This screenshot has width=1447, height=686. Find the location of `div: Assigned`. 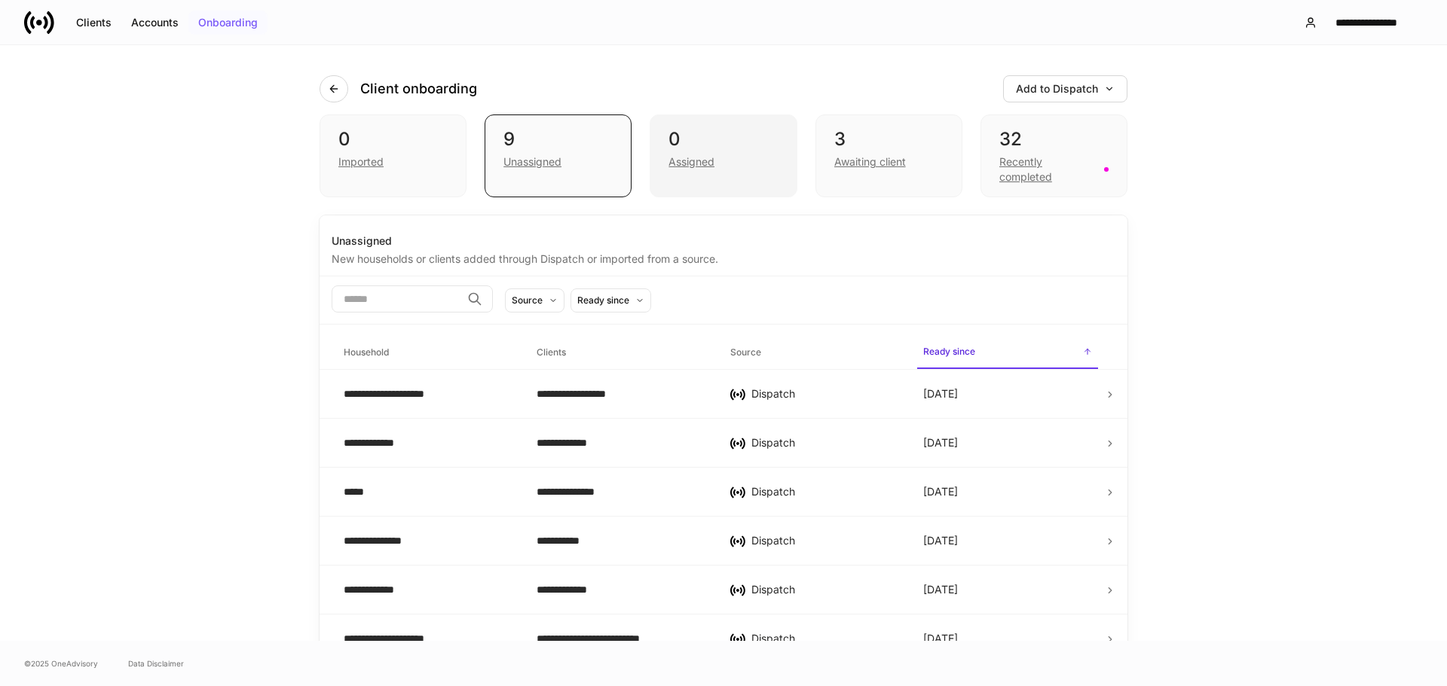

div: Assigned is located at coordinates (691, 162).